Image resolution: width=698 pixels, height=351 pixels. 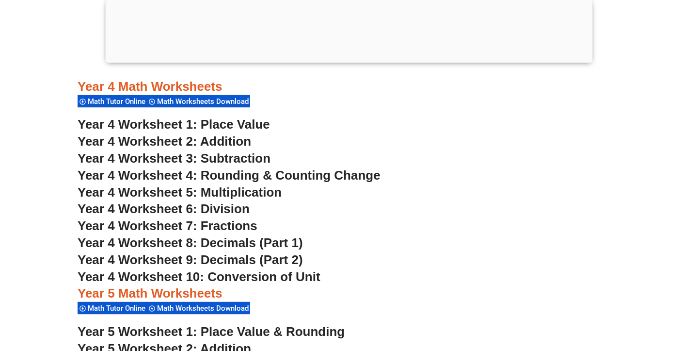 I want to click on a: Year 4 Worksheet 6: Division, so click(x=163, y=209).